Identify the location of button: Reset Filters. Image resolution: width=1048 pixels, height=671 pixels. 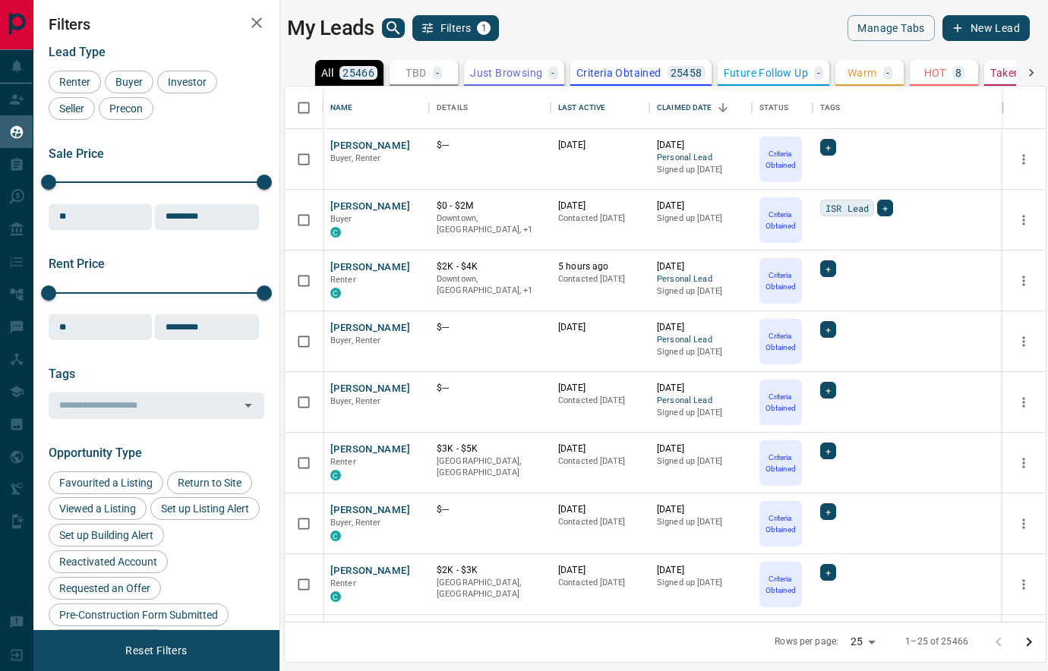
(156, 651).